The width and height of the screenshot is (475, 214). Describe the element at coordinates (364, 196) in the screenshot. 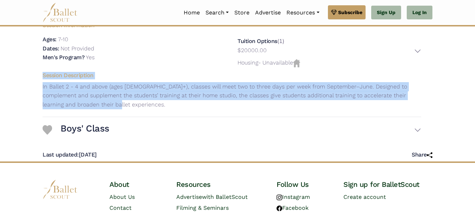

I see `a: Create account` at that location.